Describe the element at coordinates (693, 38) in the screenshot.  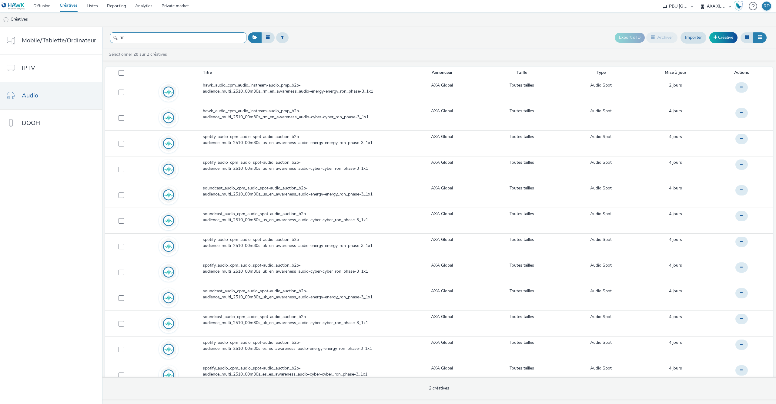
I see `a: Importer` at that location.